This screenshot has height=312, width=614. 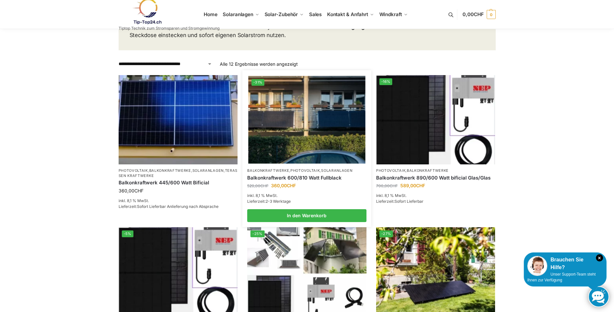 What do you see at coordinates (537, 266) in the screenshot?
I see `img: Customer service` at bounding box center [537, 266].